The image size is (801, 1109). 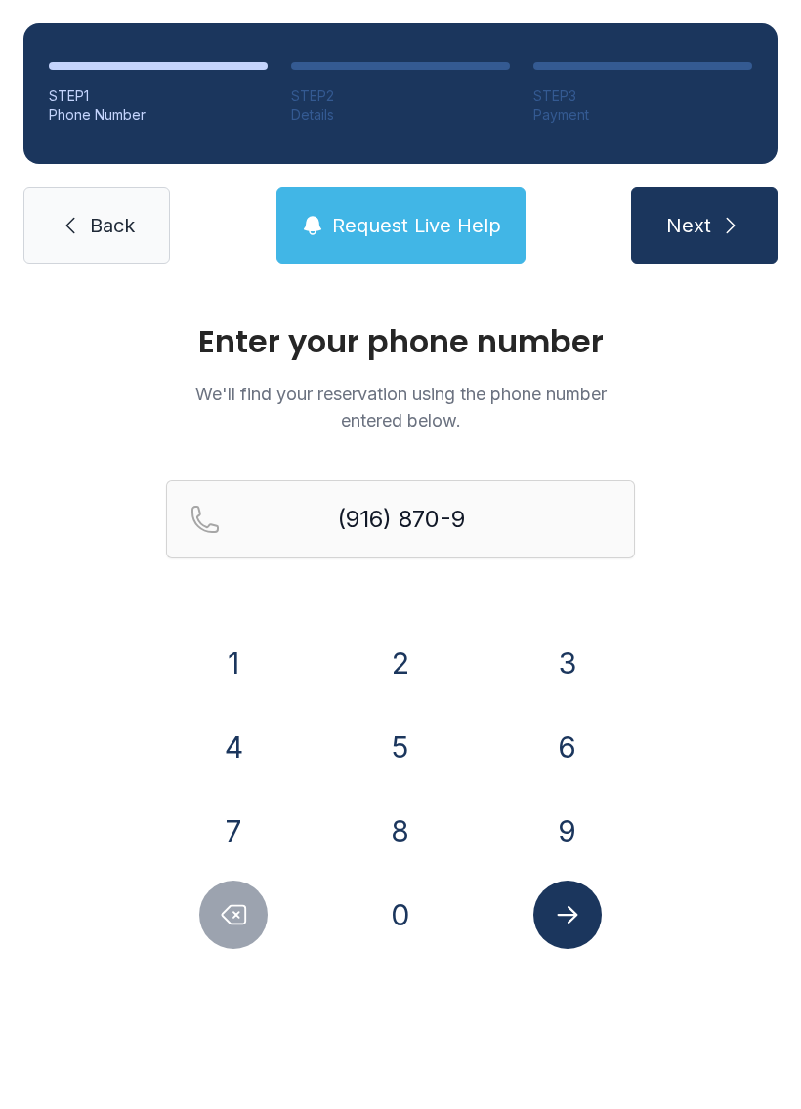 What do you see at coordinates (567, 831) in the screenshot?
I see `button: 9` at bounding box center [567, 831].